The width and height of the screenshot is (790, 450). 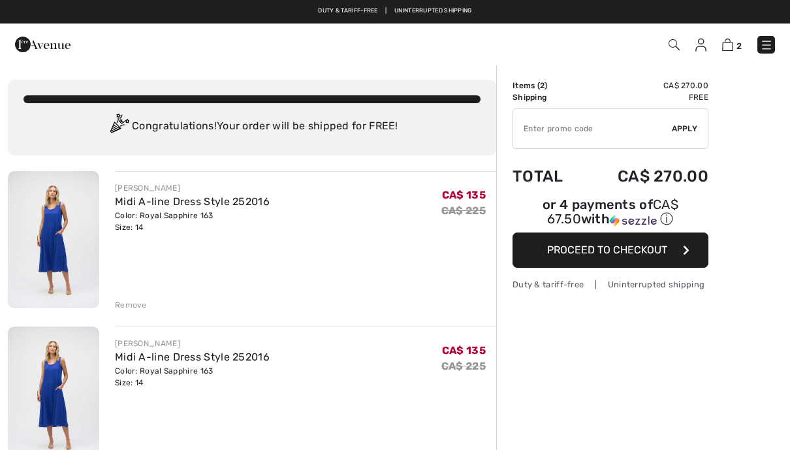 I want to click on img: My Info, so click(x=701, y=45).